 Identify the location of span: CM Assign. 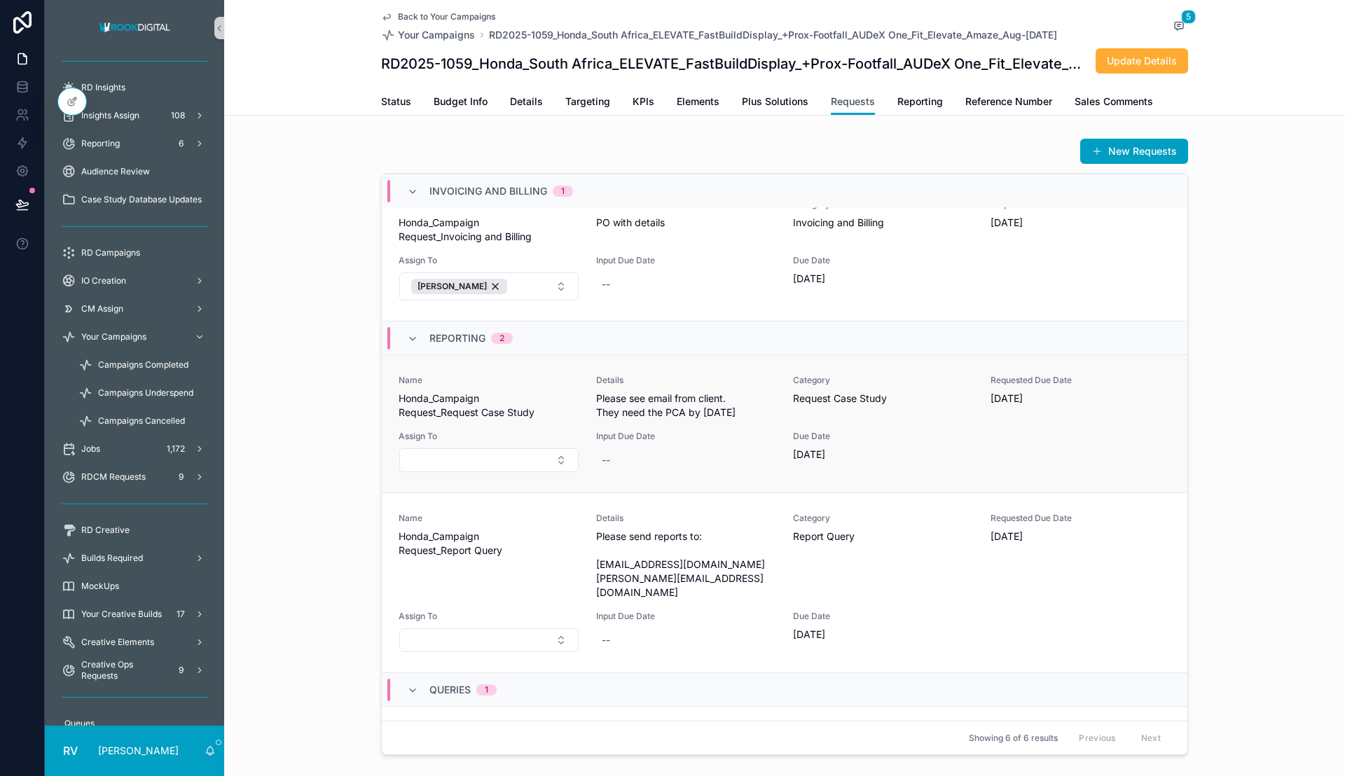
(102, 309).